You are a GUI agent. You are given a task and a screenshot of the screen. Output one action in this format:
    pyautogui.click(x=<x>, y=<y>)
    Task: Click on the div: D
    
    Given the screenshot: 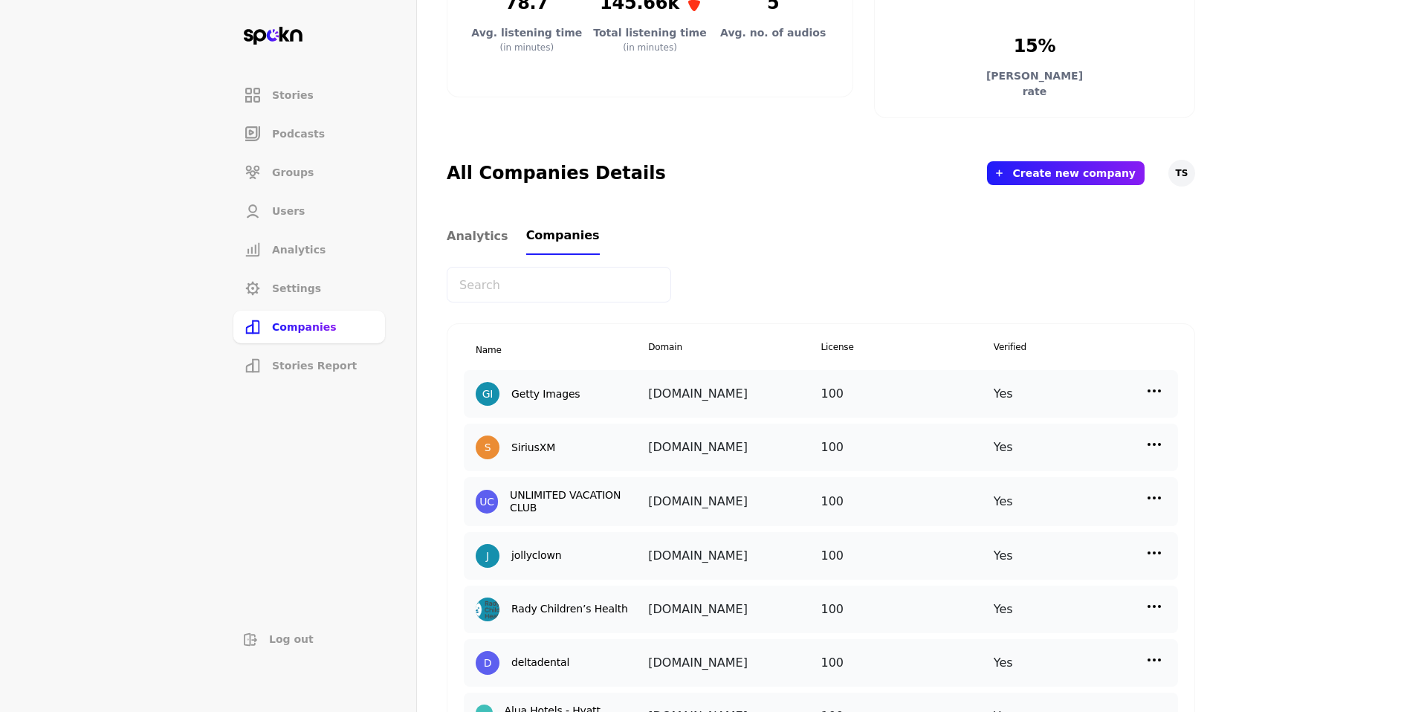 What is the action you would take?
    pyautogui.click(x=488, y=662)
    